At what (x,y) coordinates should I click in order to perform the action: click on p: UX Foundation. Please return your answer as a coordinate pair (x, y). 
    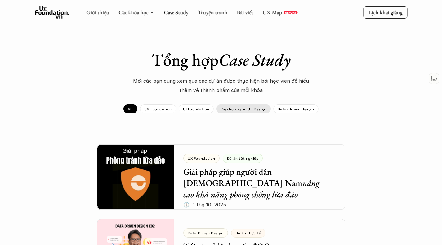
    Looking at the image, I should click on (158, 109).